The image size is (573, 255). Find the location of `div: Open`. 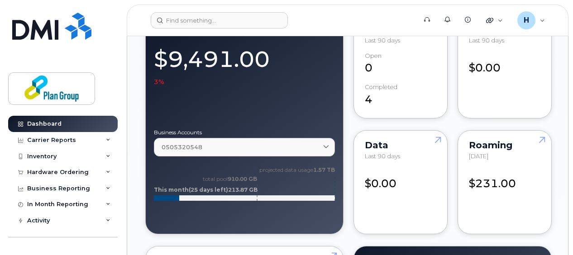

div: Open is located at coordinates (373, 56).